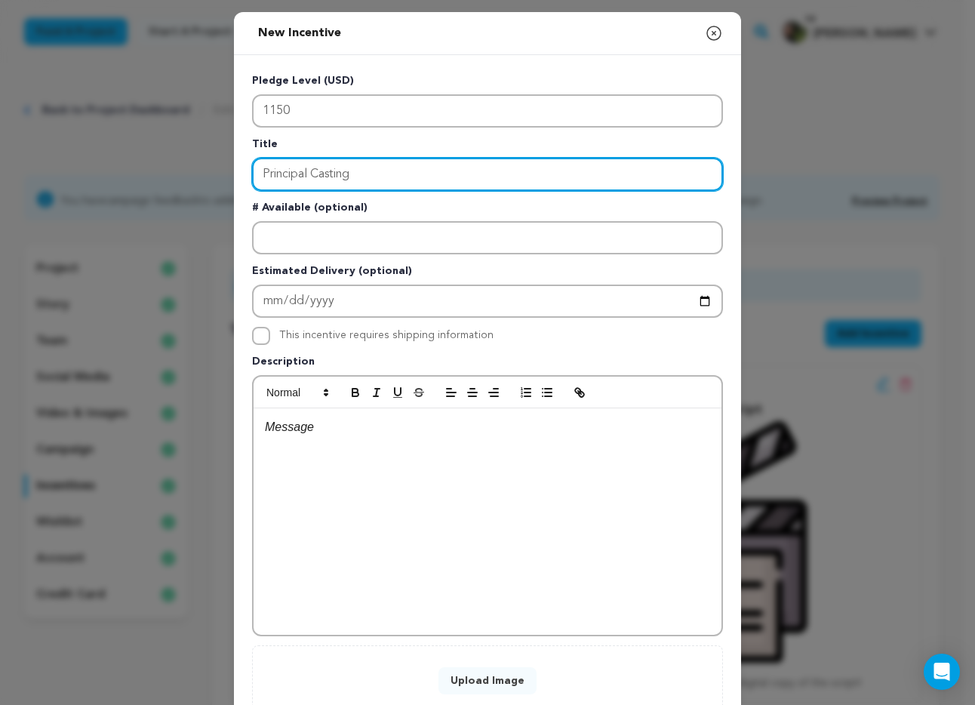 The height and width of the screenshot is (705, 975). Describe the element at coordinates (488, 174) in the screenshot. I see `input: Enter title` at that location.